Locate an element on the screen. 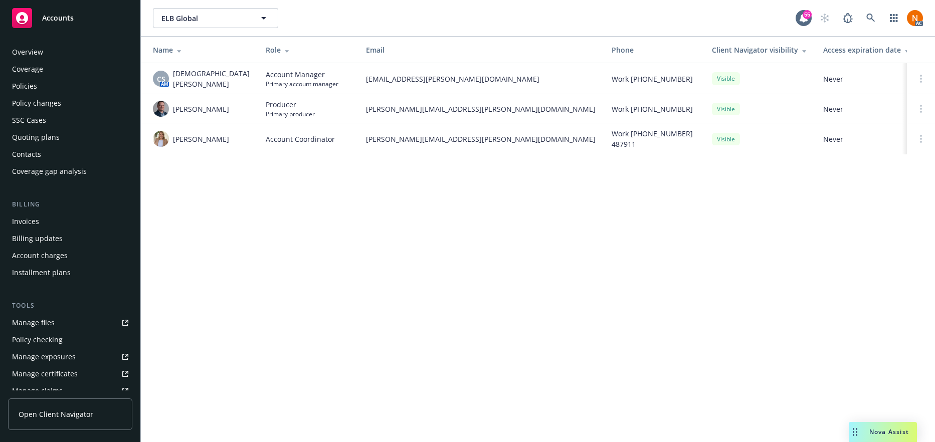 The image size is (935, 442). a: Coverage gap analysis is located at coordinates (70, 171).